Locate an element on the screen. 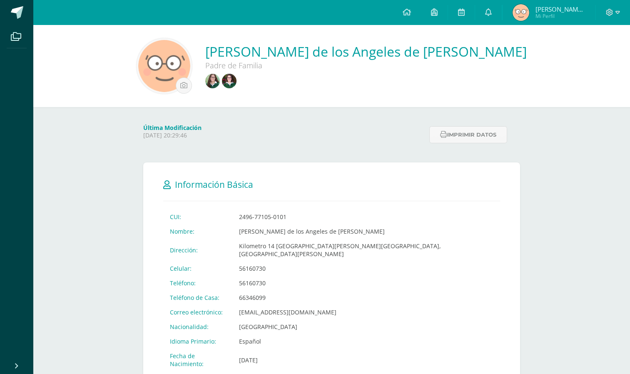  img: 852a587799822a5f9cffaa88356be64e.png is located at coordinates (212, 81).